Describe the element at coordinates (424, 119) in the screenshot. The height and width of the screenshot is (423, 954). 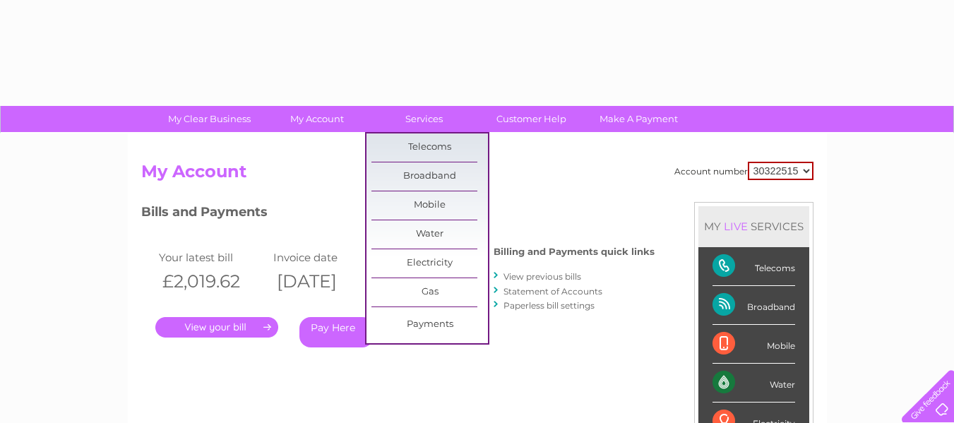
I see `a: Services` at that location.